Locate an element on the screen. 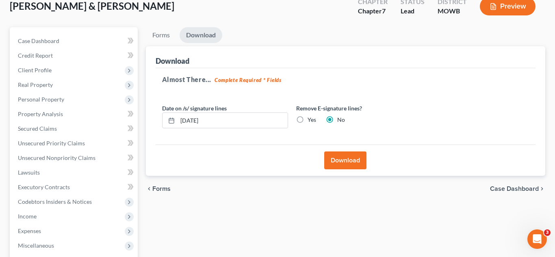  a: Executory Contracts is located at coordinates (74, 187).